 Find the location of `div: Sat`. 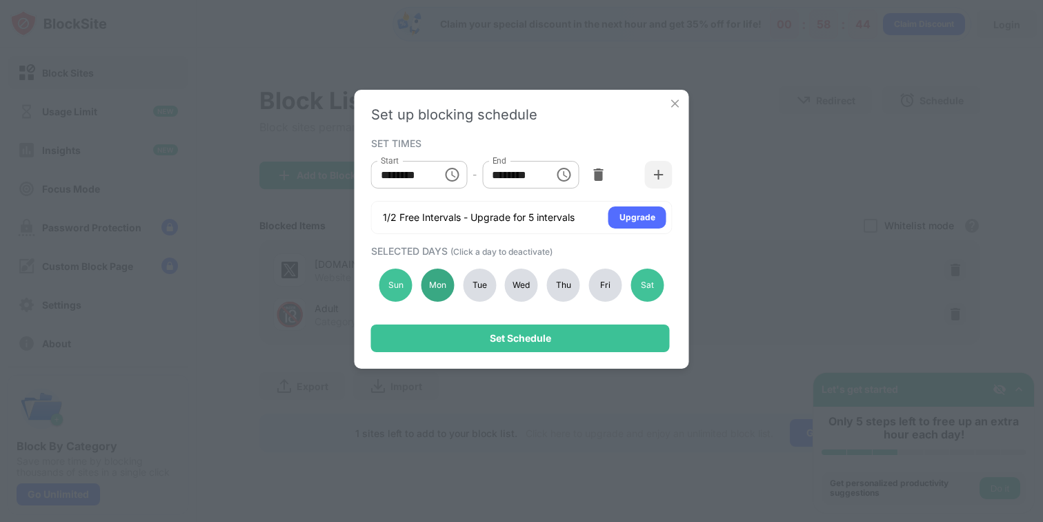

div: Sat is located at coordinates (647, 285).